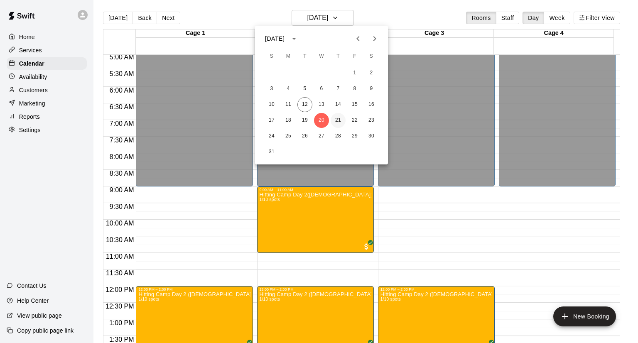  What do you see at coordinates (354, 120) in the screenshot?
I see `button: 22` at bounding box center [354, 120].